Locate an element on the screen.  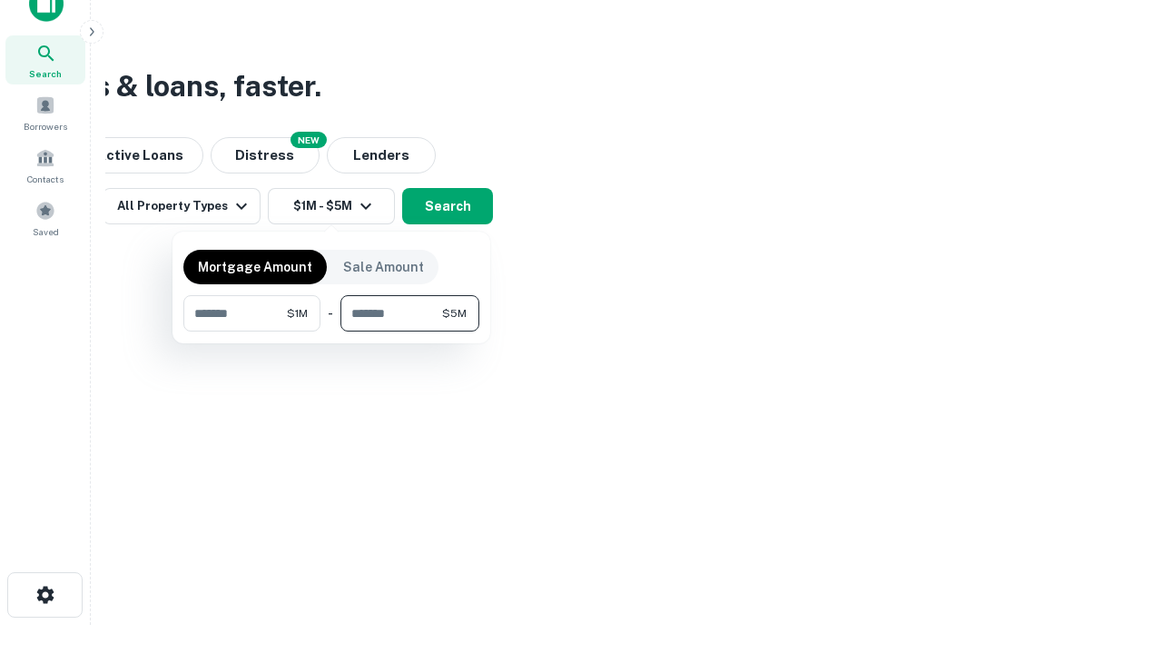
p: Sale Amount is located at coordinates (383, 267).